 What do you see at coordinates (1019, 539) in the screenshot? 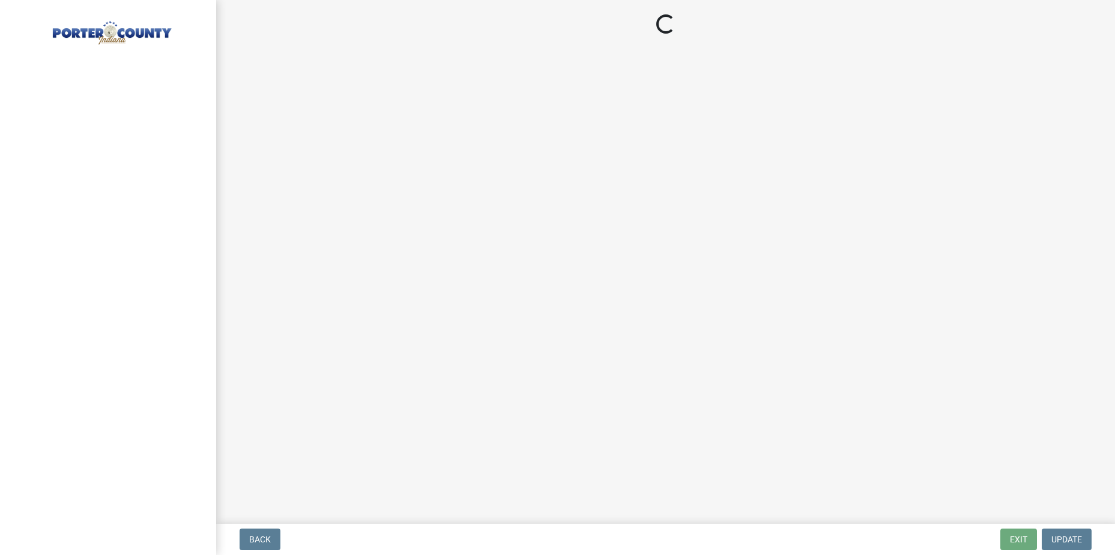
I see `button: Exit` at bounding box center [1019, 539].